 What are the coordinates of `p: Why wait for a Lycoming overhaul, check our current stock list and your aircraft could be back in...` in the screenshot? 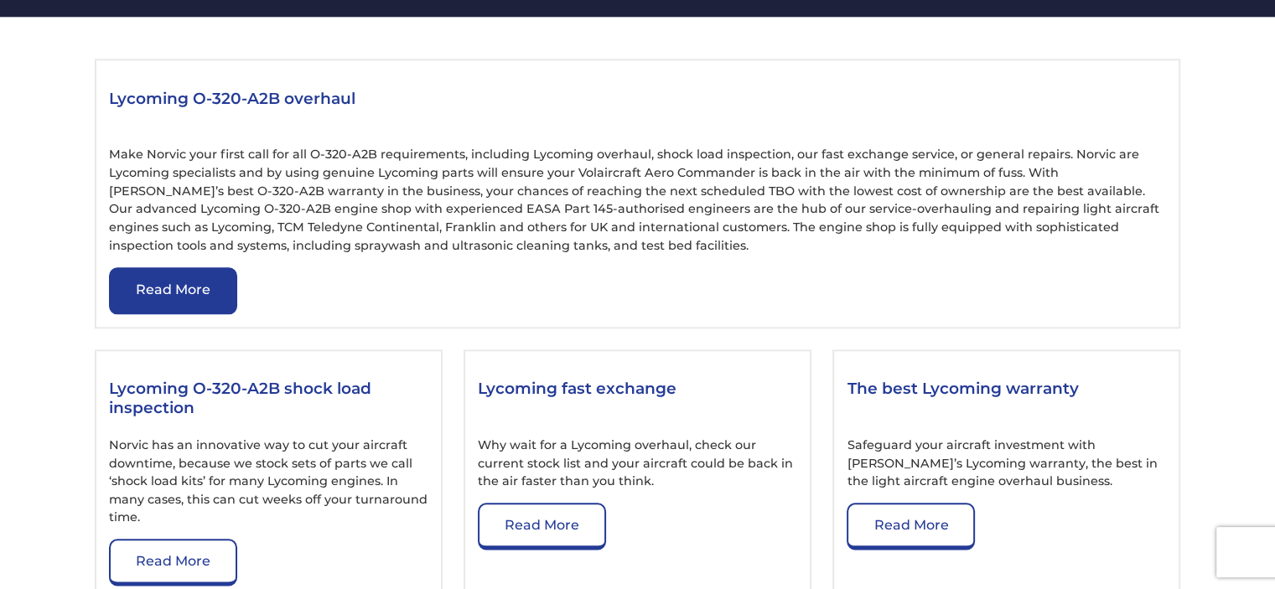 It's located at (637, 464).